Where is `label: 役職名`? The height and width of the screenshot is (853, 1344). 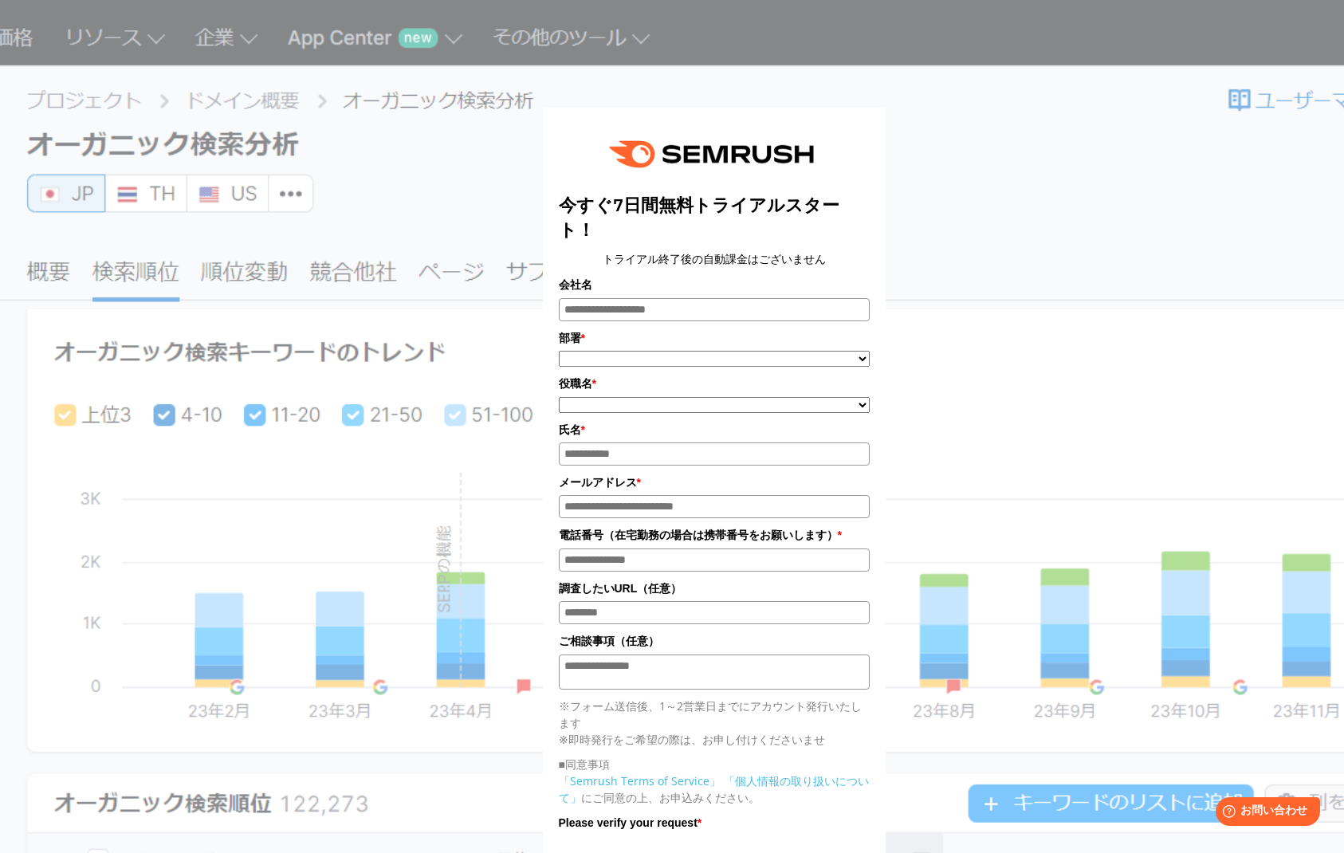
label: 役職名 is located at coordinates (714, 384).